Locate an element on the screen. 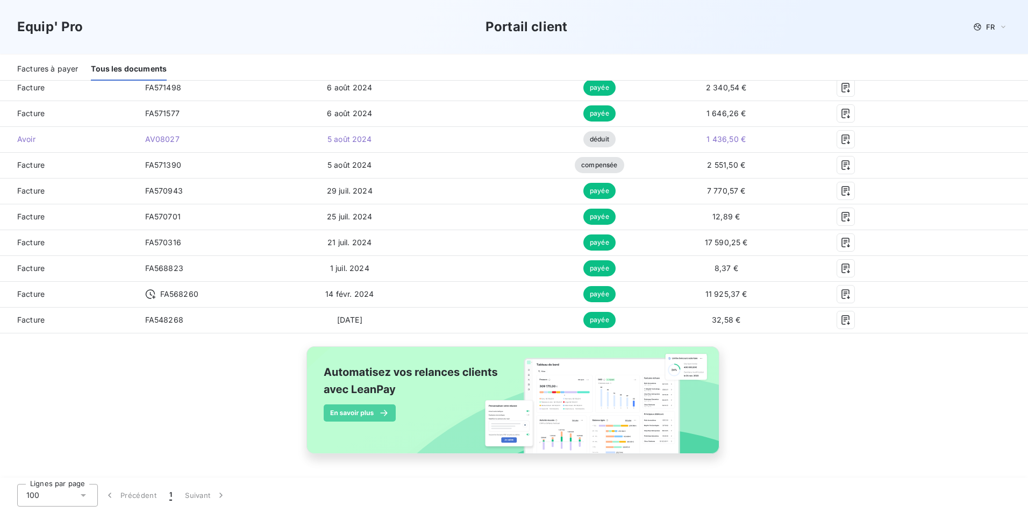  span: 1 juil. 2024 is located at coordinates (349, 268).